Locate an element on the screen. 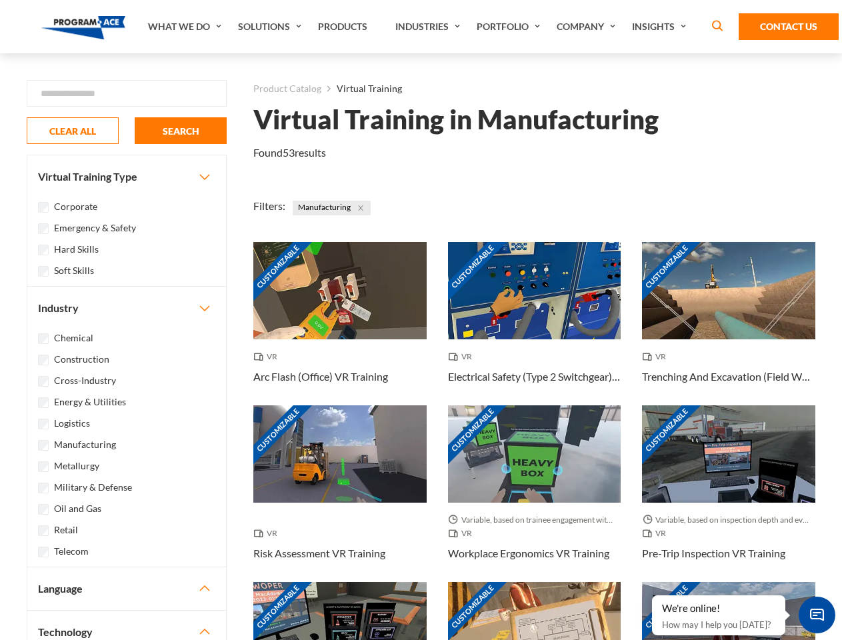 The height and width of the screenshot is (640, 842). input: Logistics is located at coordinates (43, 424).